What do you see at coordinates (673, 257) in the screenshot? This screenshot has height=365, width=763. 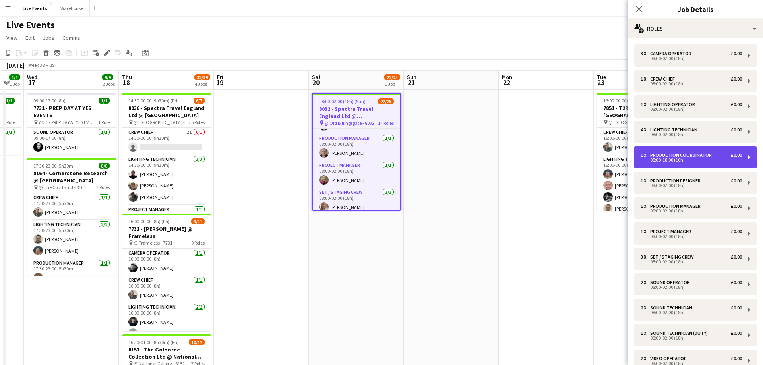 I see `div: Set / Staging Crew` at bounding box center [673, 257].